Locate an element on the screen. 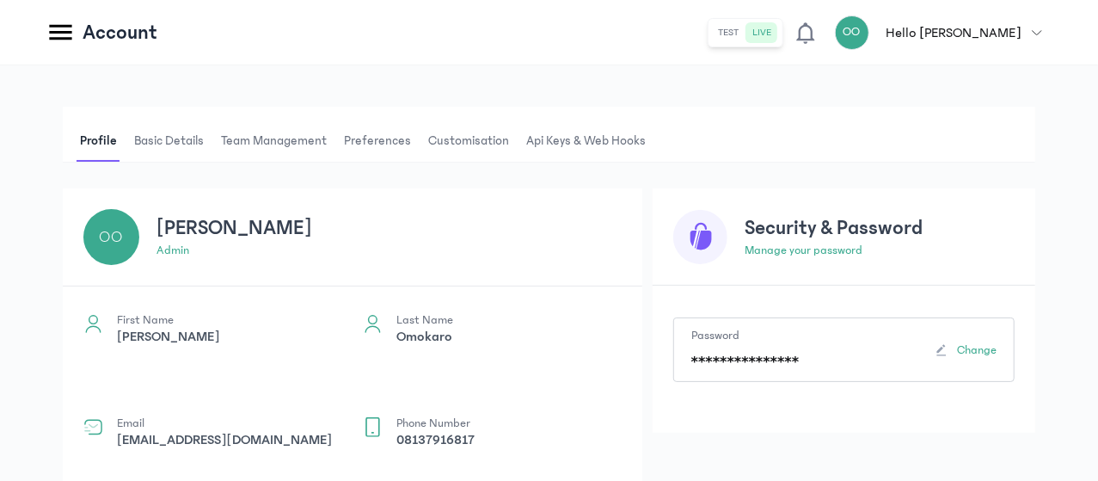  p: 08137916817 is located at coordinates (435, 439).